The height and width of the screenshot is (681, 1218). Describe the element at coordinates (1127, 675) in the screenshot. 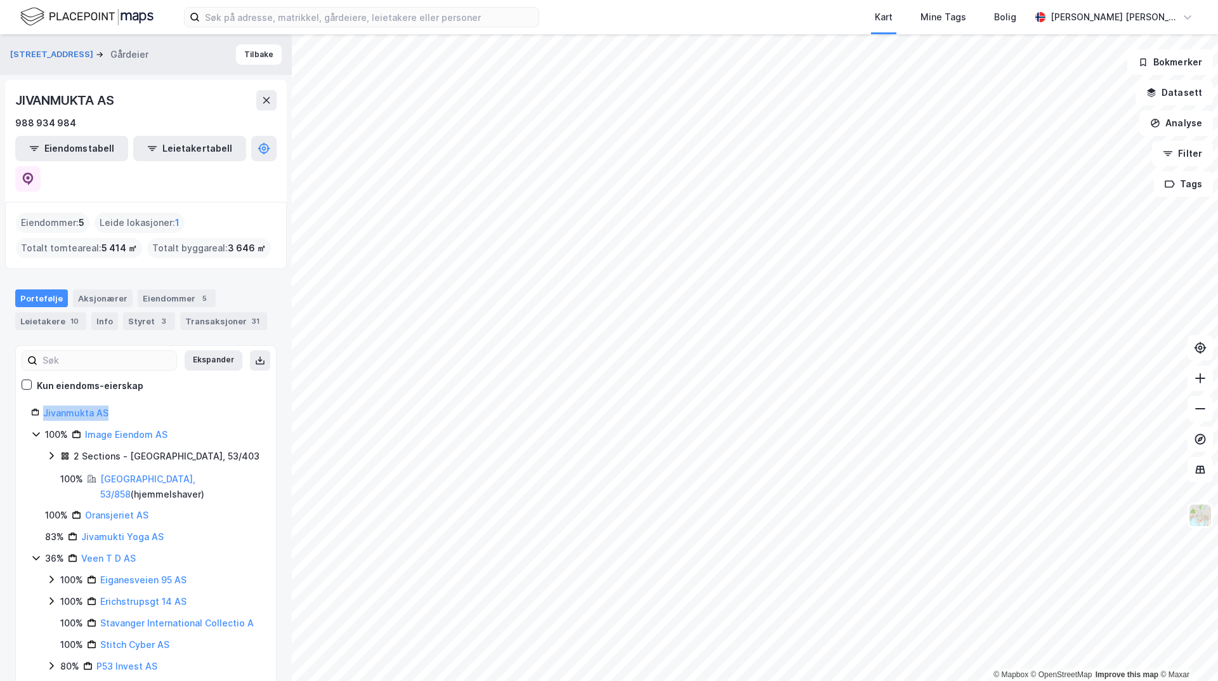

I see `a: Improve this map` at that location.